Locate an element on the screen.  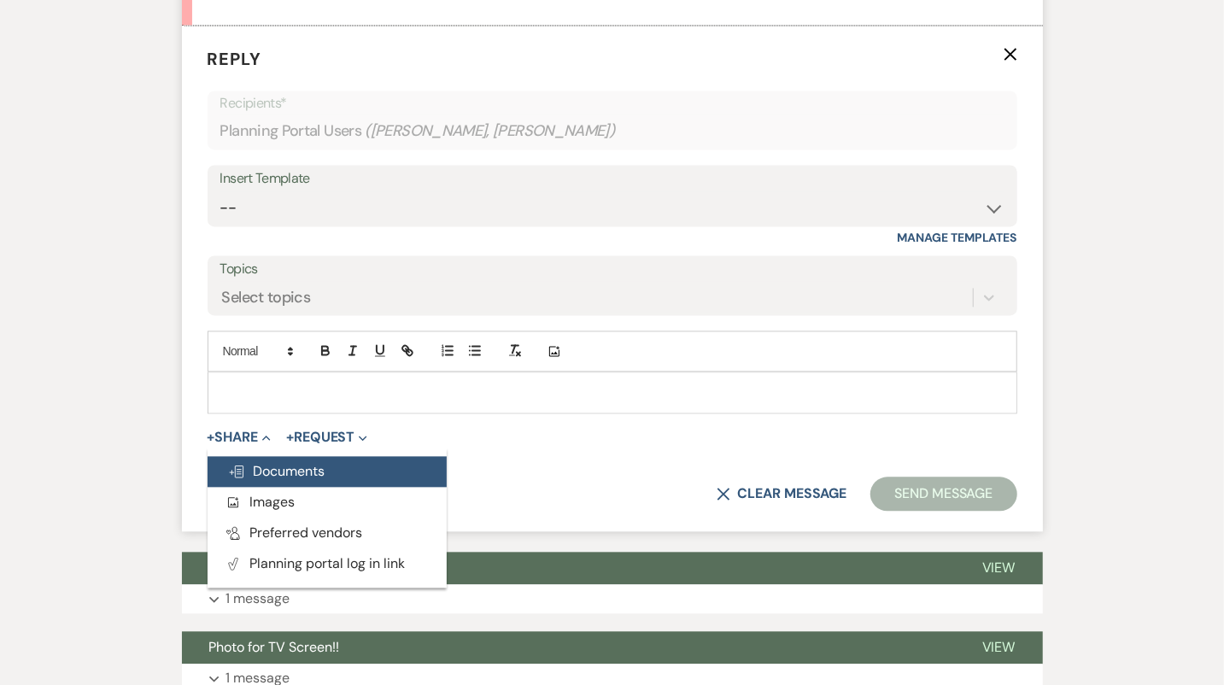
div: Select topics is located at coordinates (267, 297).